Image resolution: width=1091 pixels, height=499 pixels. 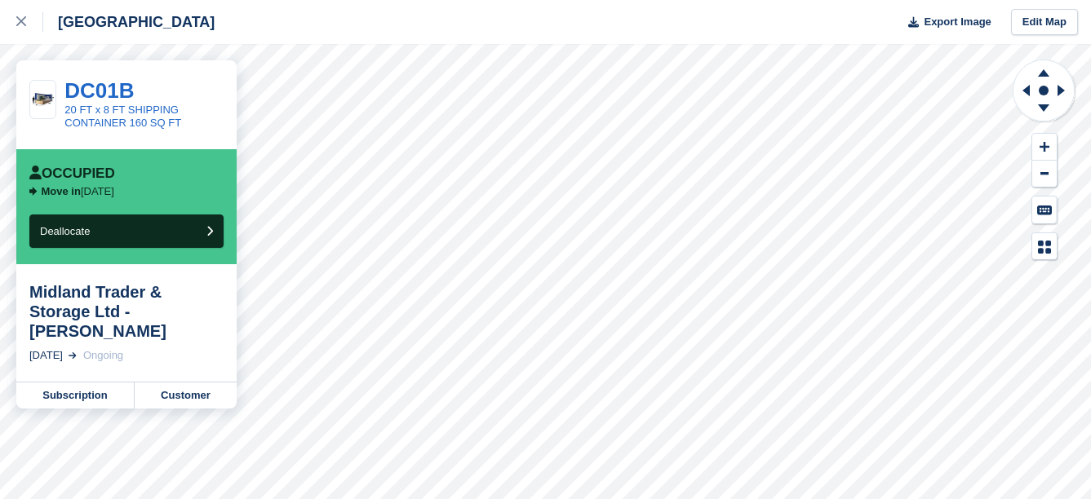 I want to click on button: Map Legend, so click(x=1045, y=246).